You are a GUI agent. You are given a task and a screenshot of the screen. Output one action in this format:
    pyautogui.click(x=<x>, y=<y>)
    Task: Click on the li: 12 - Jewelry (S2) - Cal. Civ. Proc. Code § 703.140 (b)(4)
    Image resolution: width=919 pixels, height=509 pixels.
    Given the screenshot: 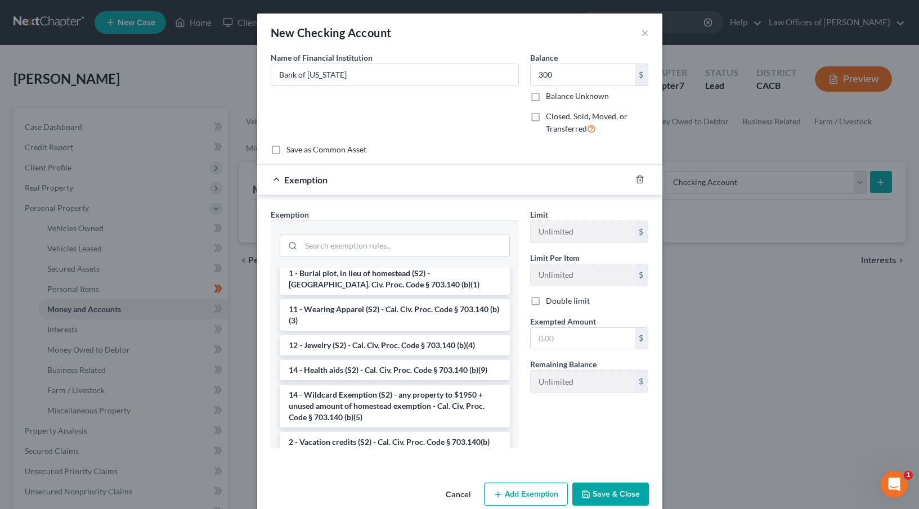 What is the action you would take?
    pyautogui.click(x=394, y=346)
    